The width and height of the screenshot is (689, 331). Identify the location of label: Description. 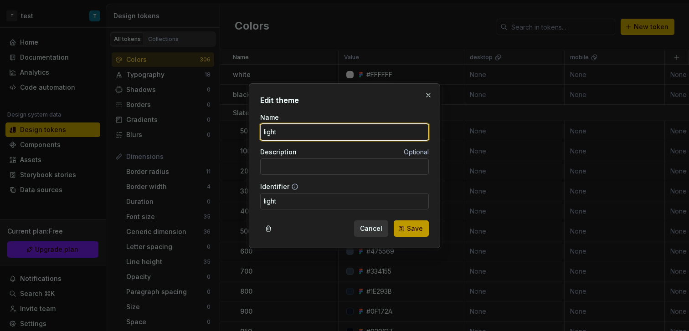
(279, 152).